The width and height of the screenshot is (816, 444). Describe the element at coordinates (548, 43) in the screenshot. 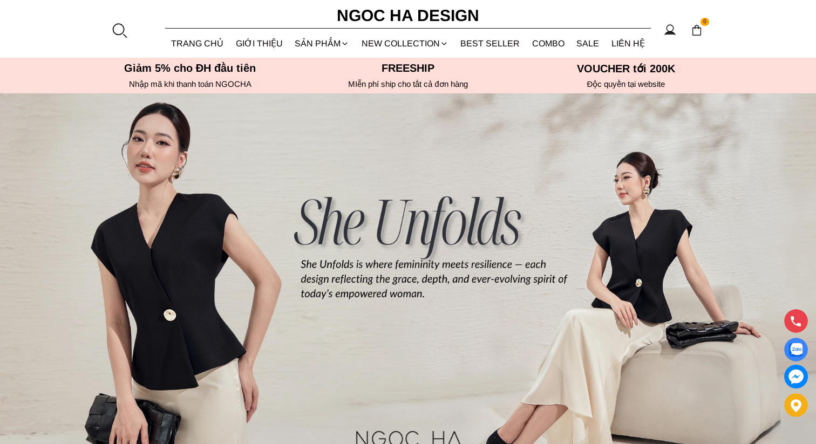

I see `a: Combo` at that location.